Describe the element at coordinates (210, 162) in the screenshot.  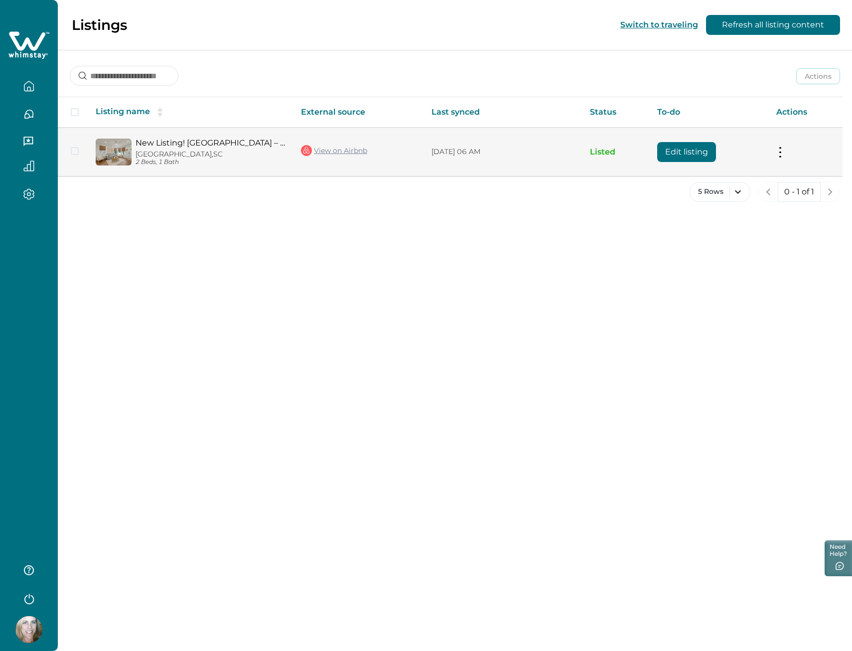
I see `p: 2 Beds, 1 Bath` at that location.